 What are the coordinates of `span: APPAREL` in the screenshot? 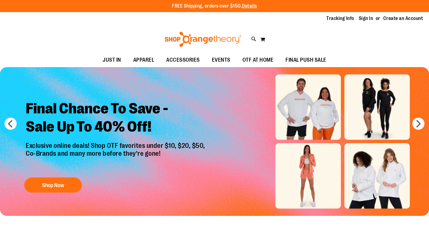 It's located at (144, 60).